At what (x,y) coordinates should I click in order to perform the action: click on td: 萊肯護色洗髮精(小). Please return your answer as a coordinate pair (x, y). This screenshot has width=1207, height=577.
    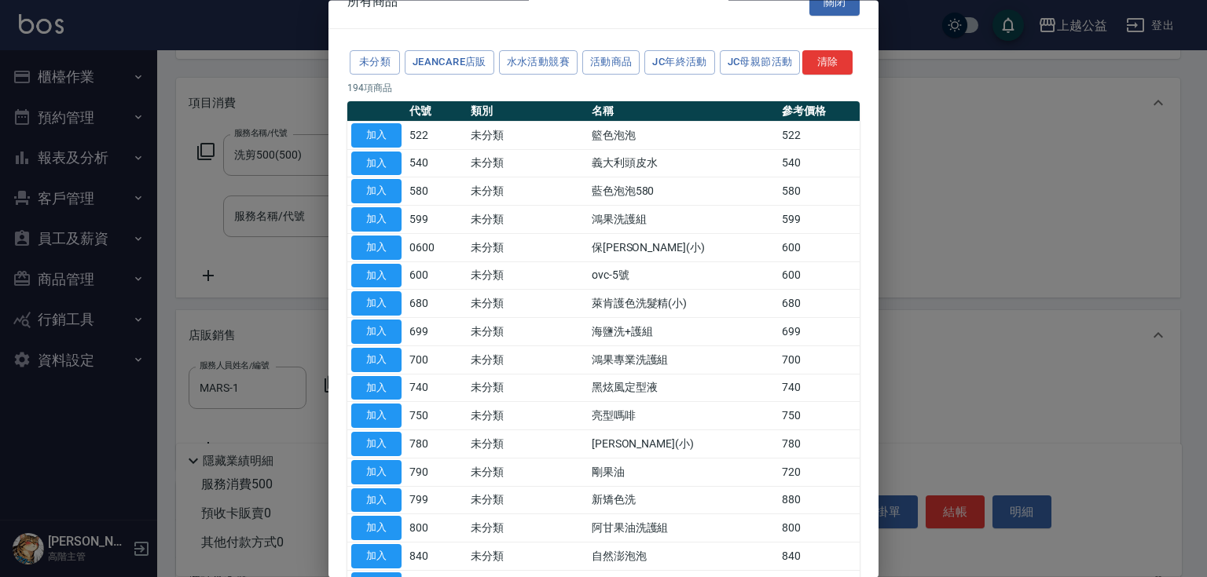
    Looking at the image, I should click on (683, 304).